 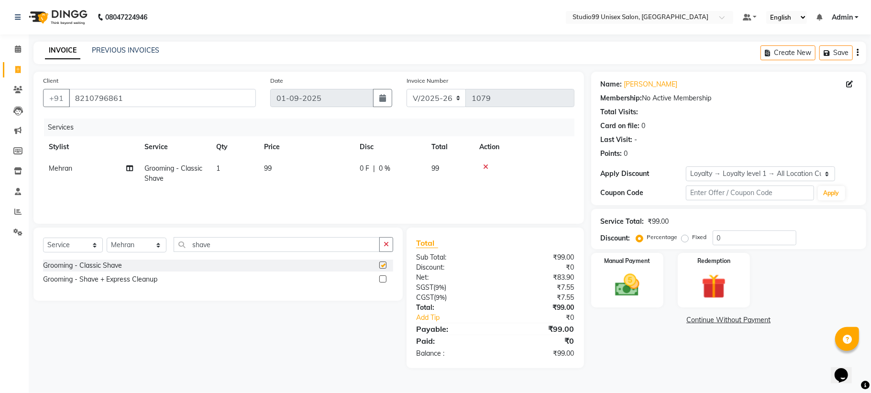 What do you see at coordinates (612, 84) in the screenshot?
I see `div: Name:` at bounding box center [612, 84].